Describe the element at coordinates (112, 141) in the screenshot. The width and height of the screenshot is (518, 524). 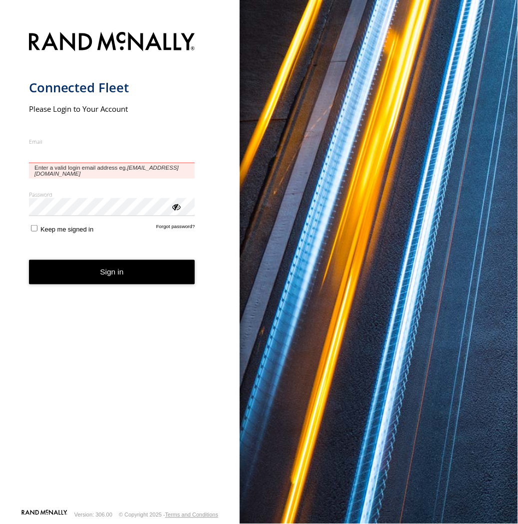
I see `label: Email` at that location.